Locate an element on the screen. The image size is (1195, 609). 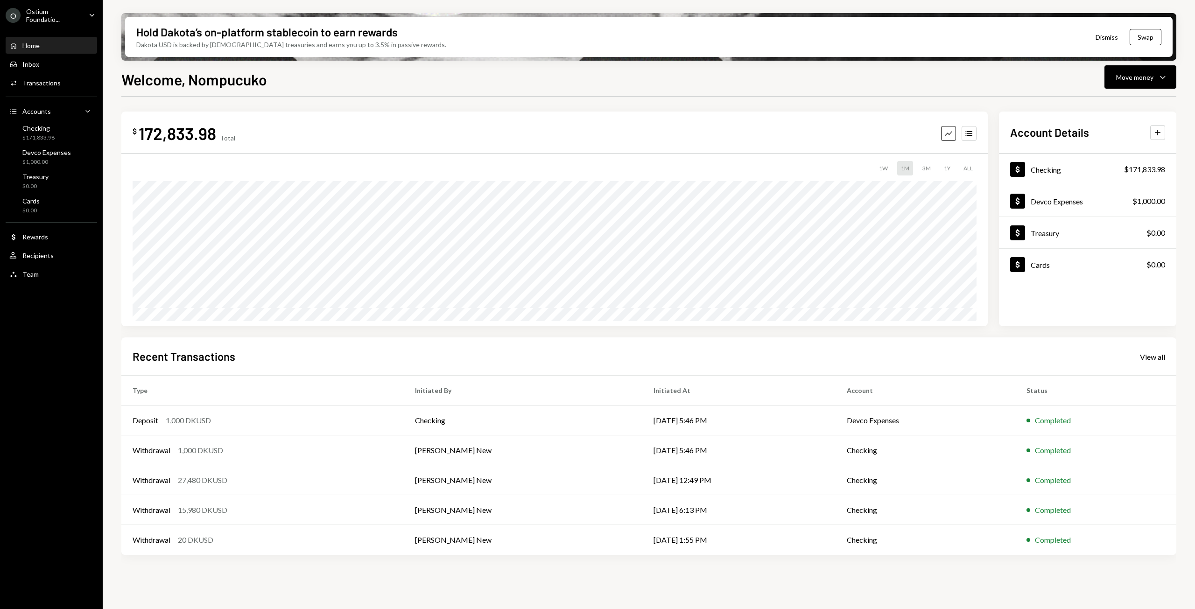
a: Recipients is located at coordinates (51, 255).